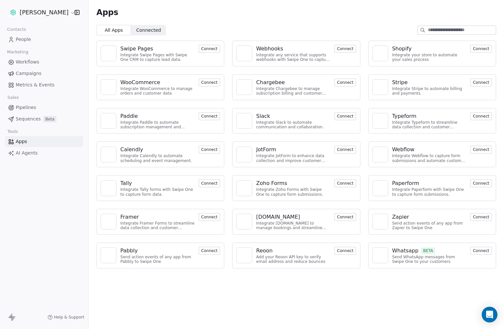 The image size is (504, 329). I want to click on span: Pipelines, so click(26, 108).